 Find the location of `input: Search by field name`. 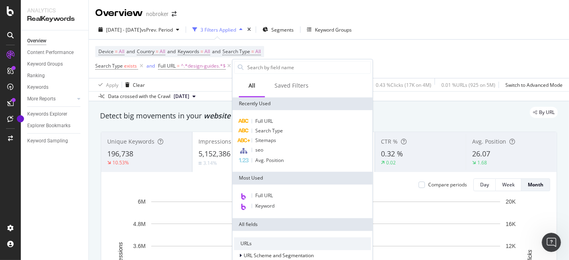

input: Search by field name is located at coordinates (308, 67).